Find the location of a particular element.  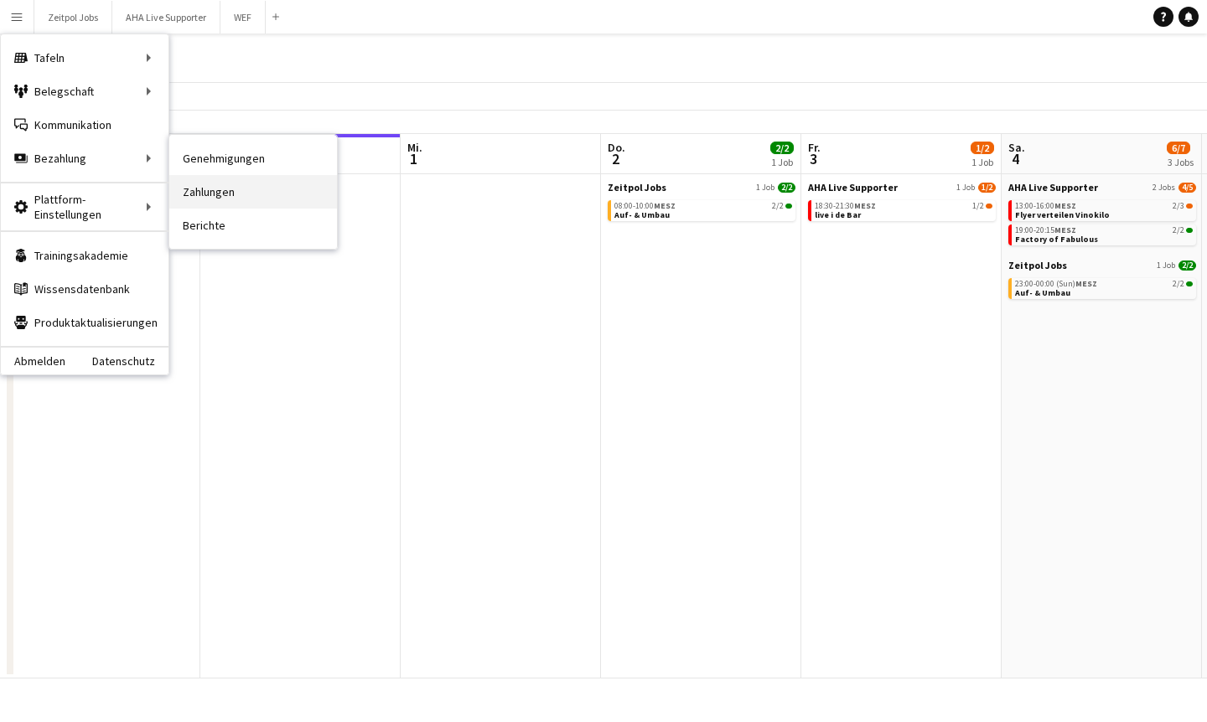

a: Berichte is located at coordinates (253, 225).